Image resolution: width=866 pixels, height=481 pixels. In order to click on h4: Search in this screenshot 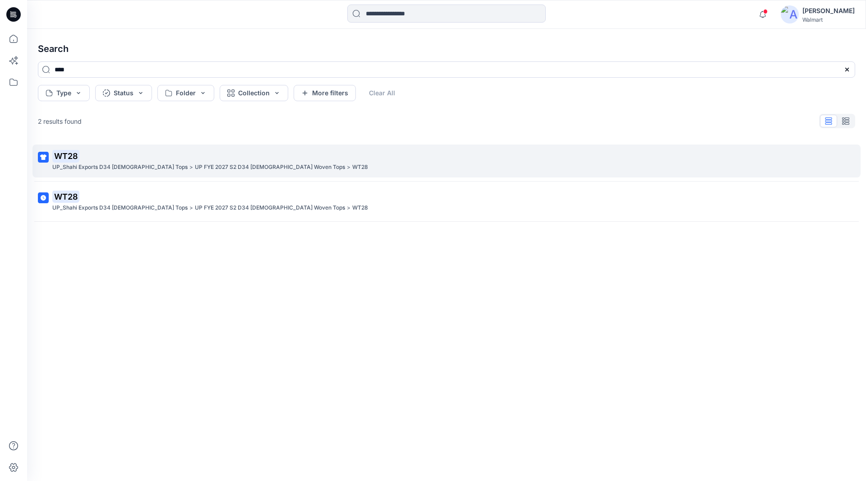, I will do `click(447, 49)`.